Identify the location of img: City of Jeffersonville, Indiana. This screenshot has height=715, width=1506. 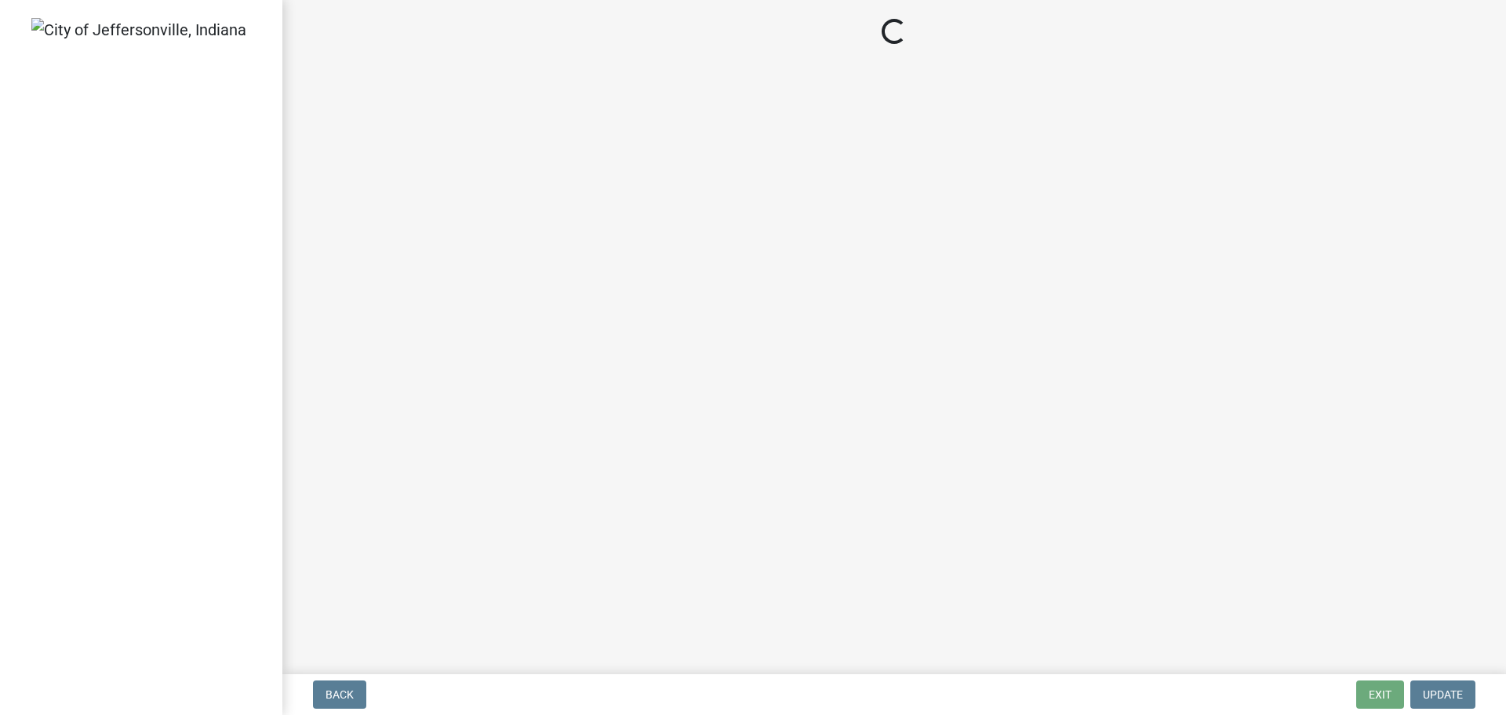
(139, 30).